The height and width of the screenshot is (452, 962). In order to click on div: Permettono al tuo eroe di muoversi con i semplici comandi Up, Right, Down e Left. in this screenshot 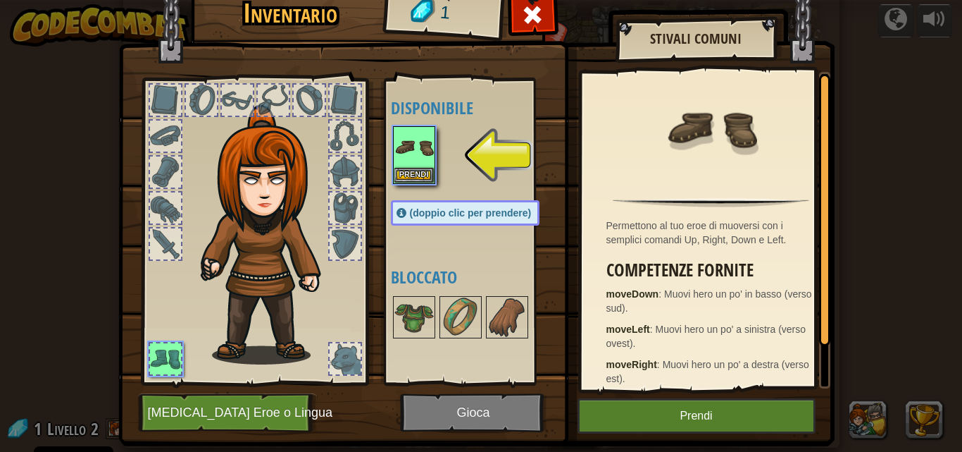, I will do `click(715, 233)`.